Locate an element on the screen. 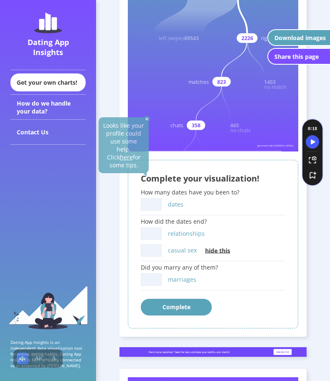 This screenshot has height=381, width=330. text: right swipes is located at coordinates (275, 38).